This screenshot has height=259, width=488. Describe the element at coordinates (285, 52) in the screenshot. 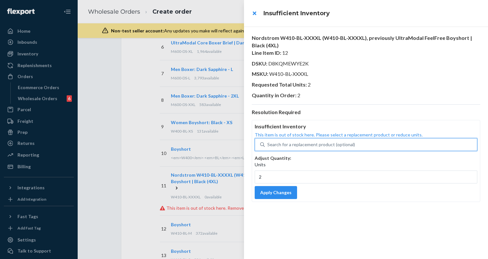

I see `span: 12` at that location.